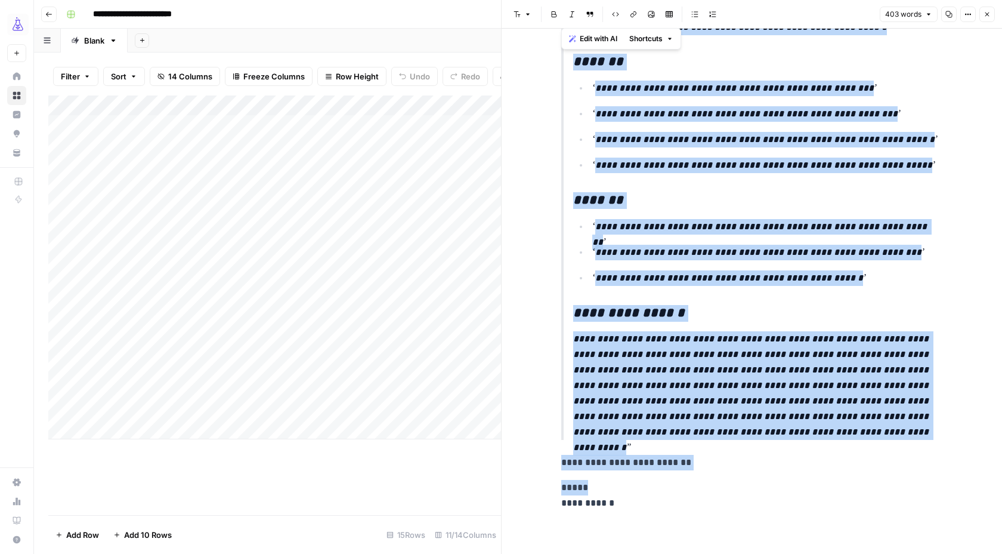 The width and height of the screenshot is (1002, 554). I want to click on div: 11/14 Columns, so click(465, 534).